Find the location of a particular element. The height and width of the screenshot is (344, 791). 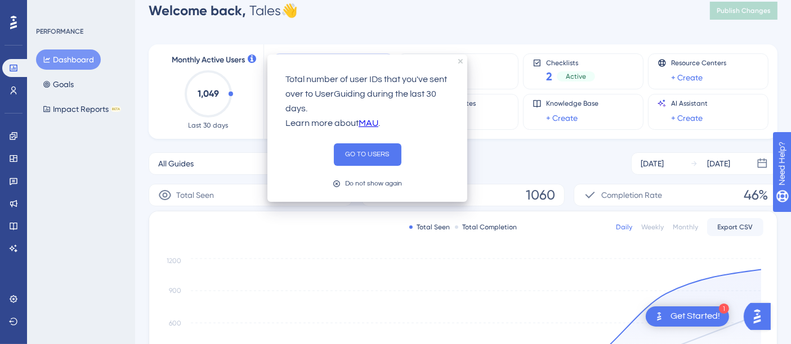

text: 1,049 is located at coordinates (208, 93).